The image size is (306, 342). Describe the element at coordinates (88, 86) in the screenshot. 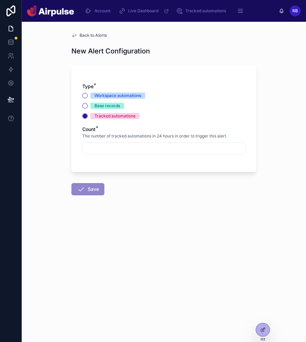

I see `span: Type` at that location.